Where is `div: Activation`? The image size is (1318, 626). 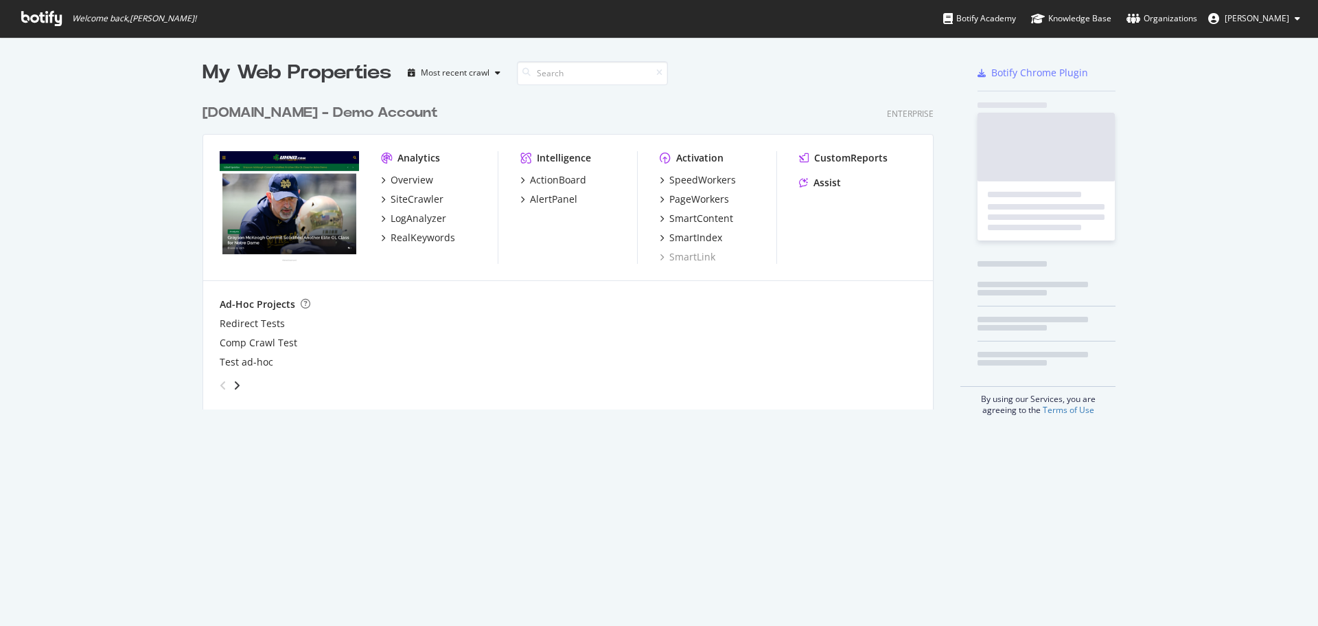
div: Activation is located at coordinates (700, 158).